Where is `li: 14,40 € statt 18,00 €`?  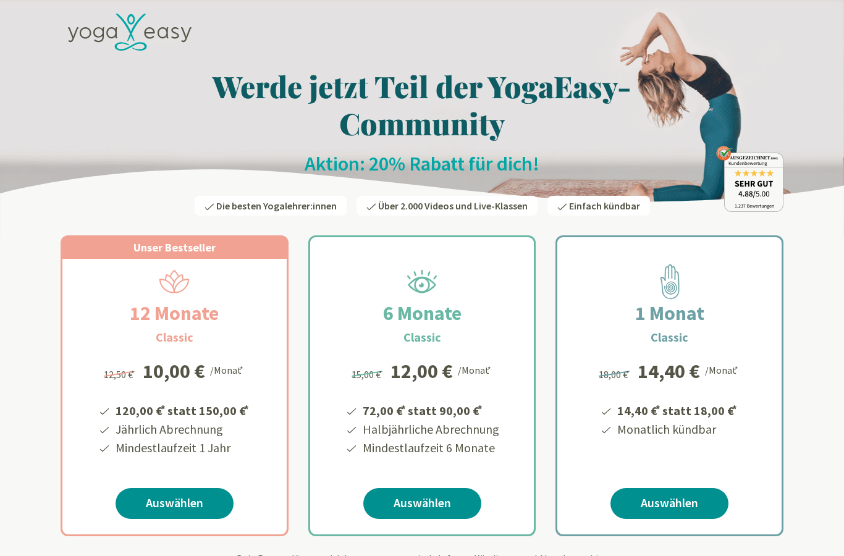
li: 14,40 € statt 18,00 € is located at coordinates (677, 409).